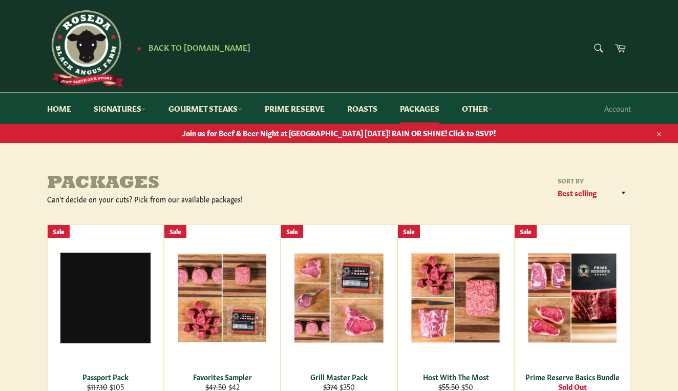 The width and height of the screenshot is (678, 391). What do you see at coordinates (362, 108) in the screenshot?
I see `a: Roasts` at bounding box center [362, 108].